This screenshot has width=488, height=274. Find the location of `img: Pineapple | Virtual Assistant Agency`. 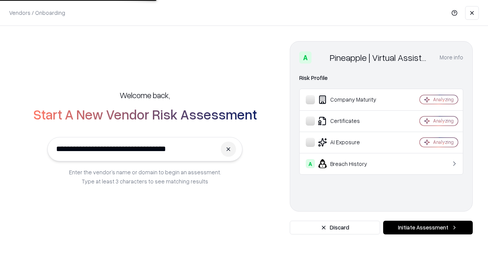

img: Pineapple | Virtual Assistant Agency is located at coordinates (321, 58).